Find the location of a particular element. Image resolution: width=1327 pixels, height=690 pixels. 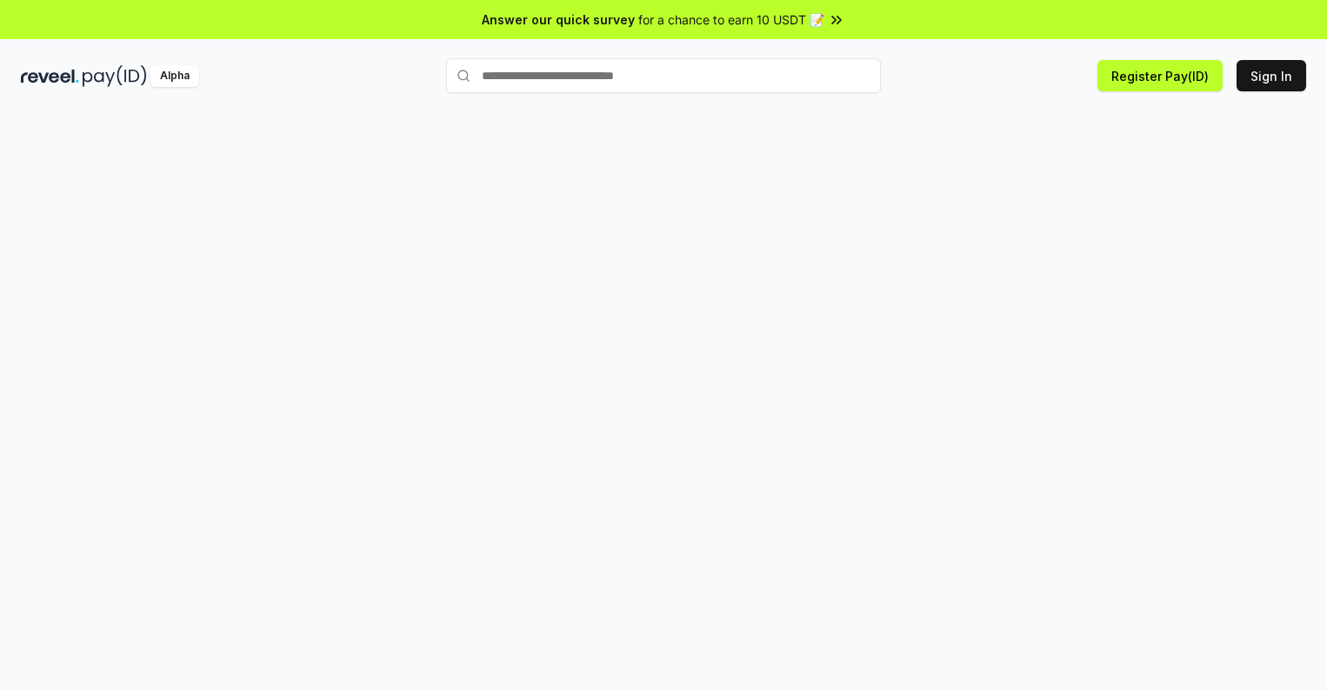

span: Answer our quick survey is located at coordinates (558, 19).